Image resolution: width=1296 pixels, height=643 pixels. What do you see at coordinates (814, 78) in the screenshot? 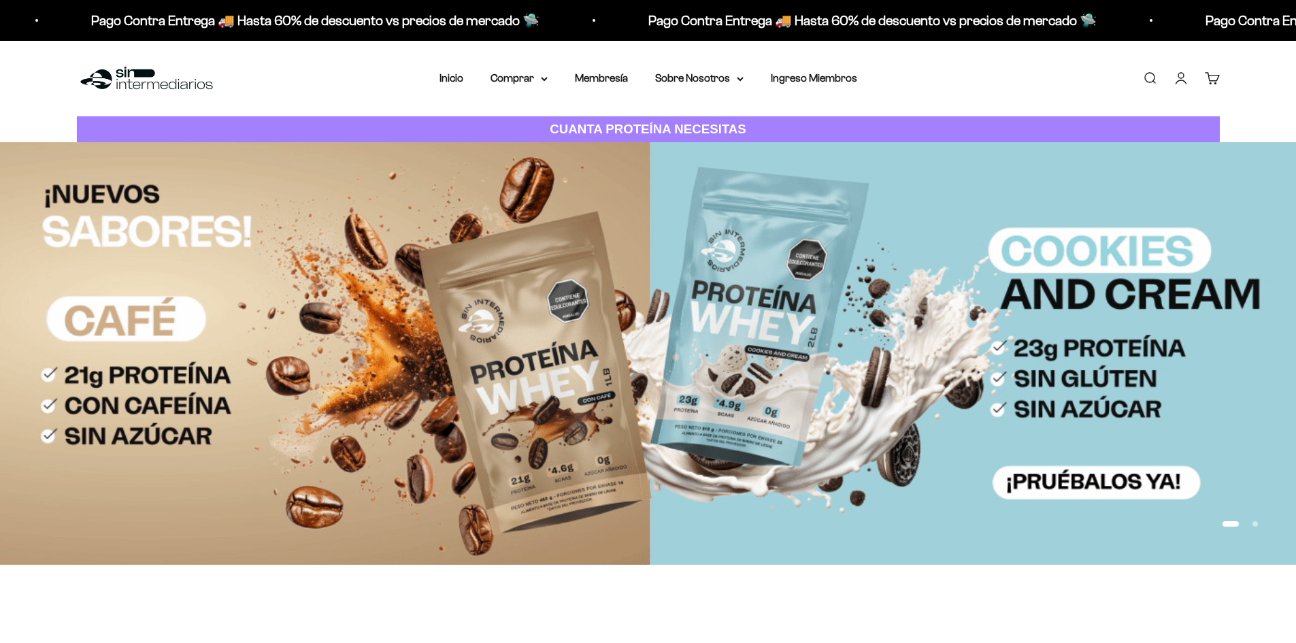
I see `a: Ingreso Miembros` at bounding box center [814, 78].